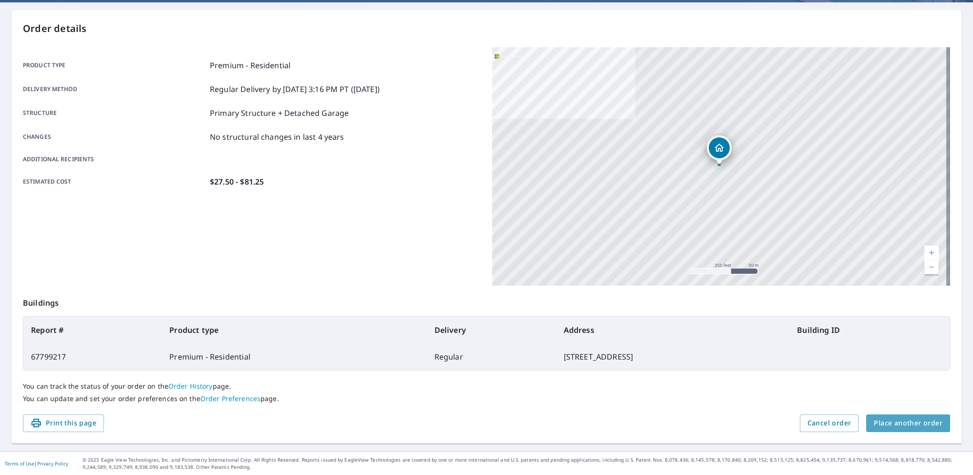 This screenshot has height=475, width=973. Describe the element at coordinates (487, 399) in the screenshot. I see `p: You can update and set your order preferences on the page.` at that location.